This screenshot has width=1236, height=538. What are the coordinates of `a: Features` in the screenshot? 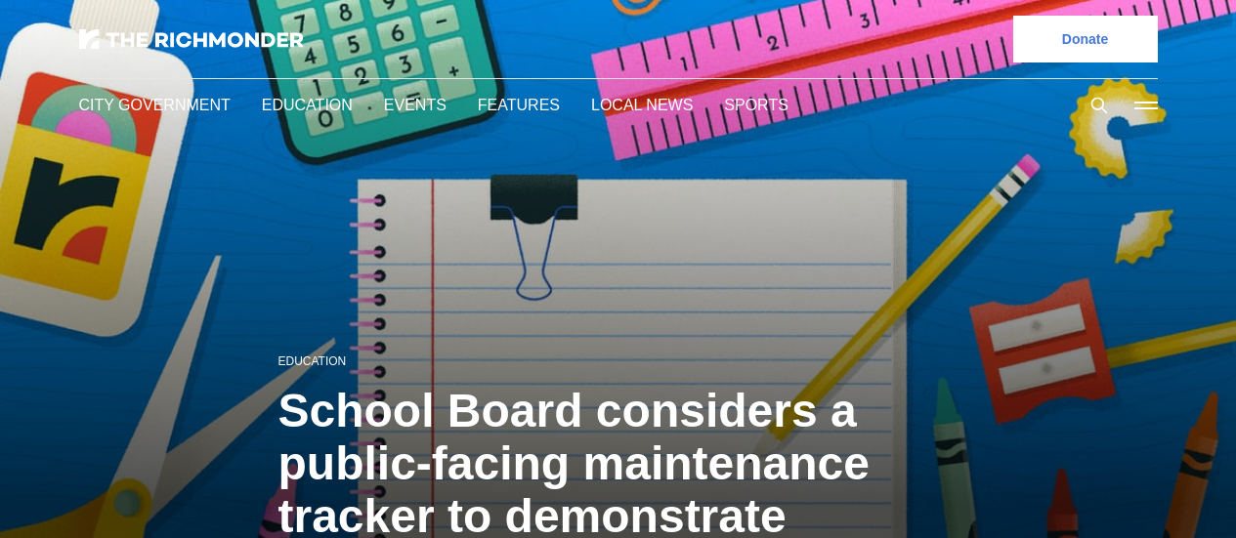 It's located at (506, 105).